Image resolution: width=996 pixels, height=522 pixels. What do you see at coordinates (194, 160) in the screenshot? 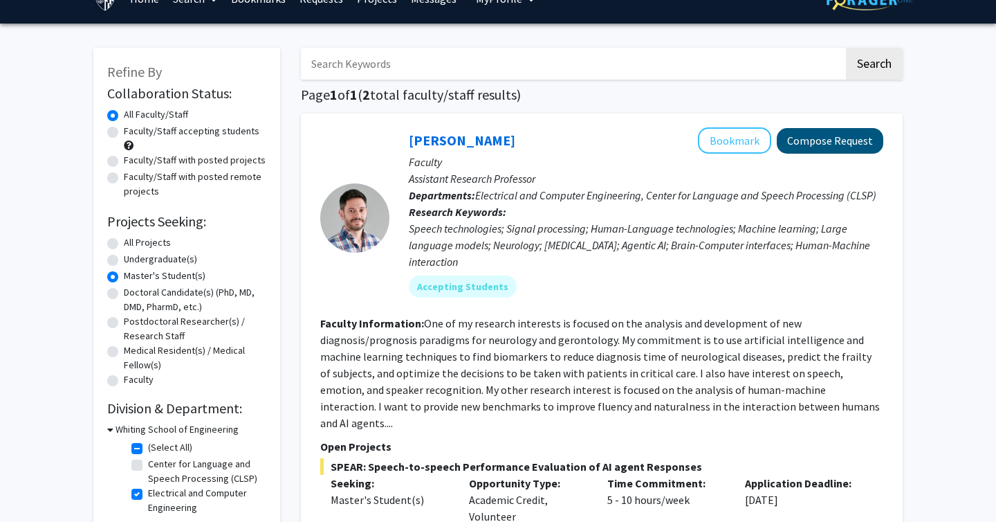
I see `label: Faculty/Staff with posted projects` at bounding box center [194, 160].